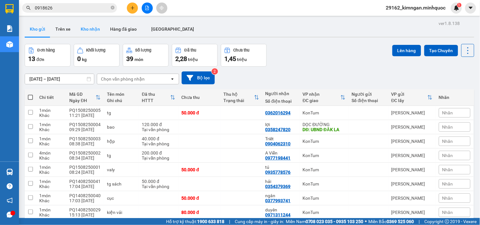  I want to click on div: Ngày ĐH, so click(82, 101).